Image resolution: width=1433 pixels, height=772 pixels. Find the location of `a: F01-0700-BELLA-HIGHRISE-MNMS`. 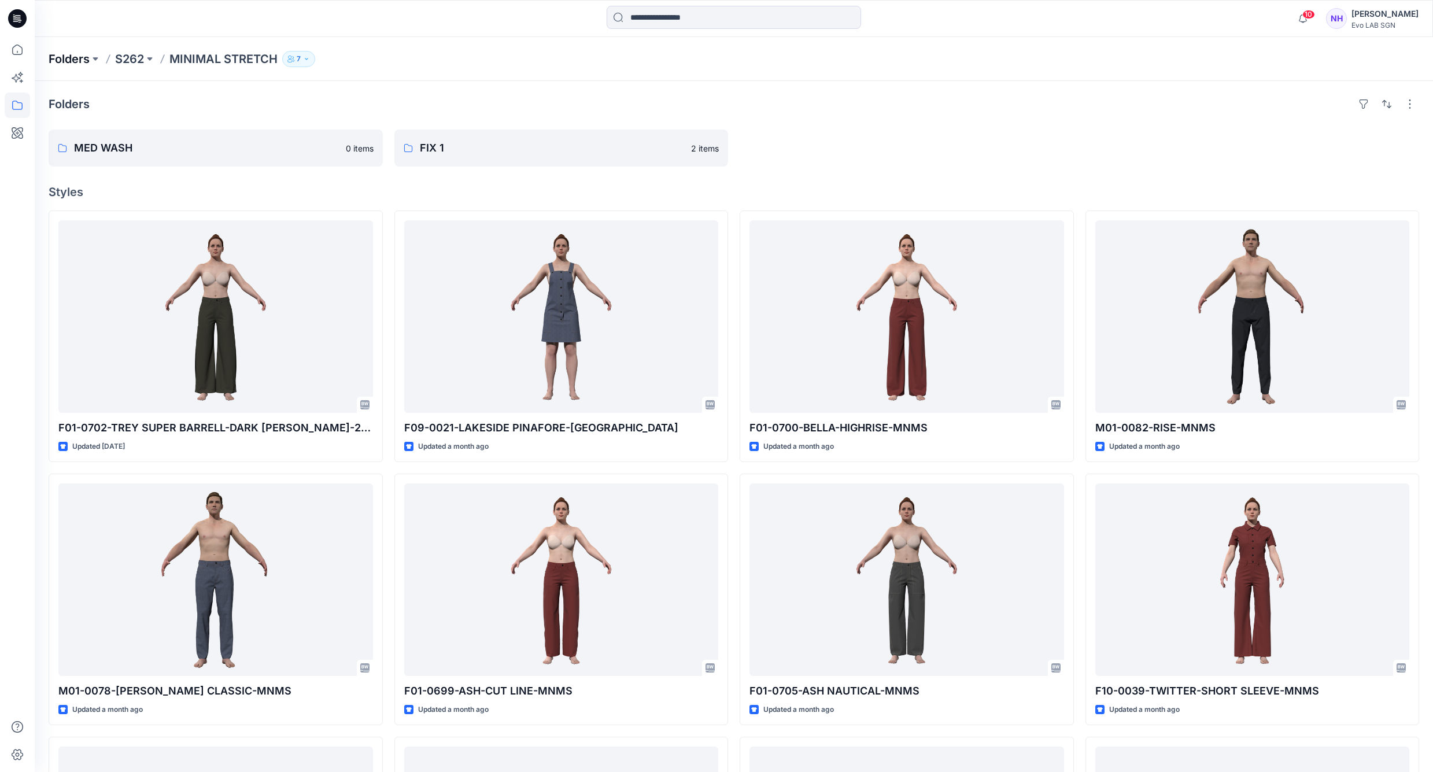

a: F01-0700-BELLA-HIGHRISE-MNMS is located at coordinates (907, 316).